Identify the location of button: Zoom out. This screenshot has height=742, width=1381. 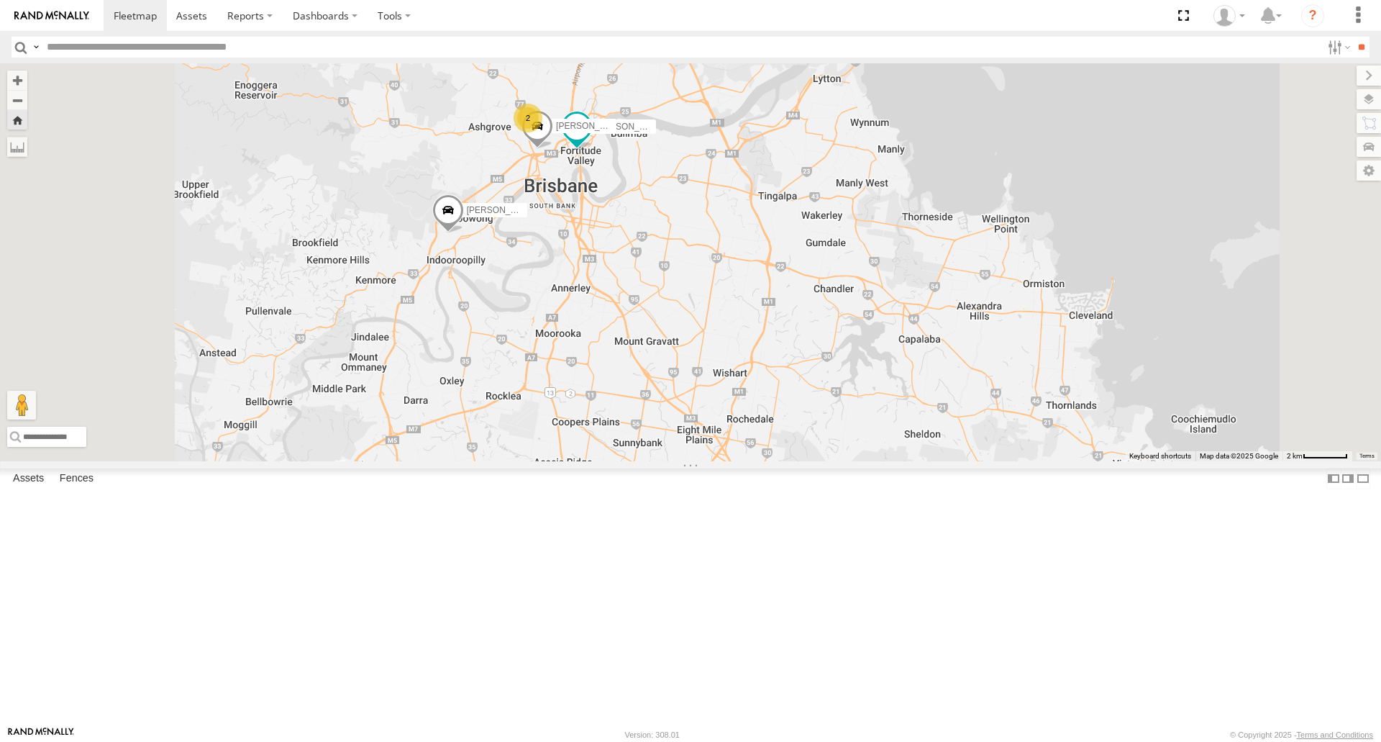
(17, 100).